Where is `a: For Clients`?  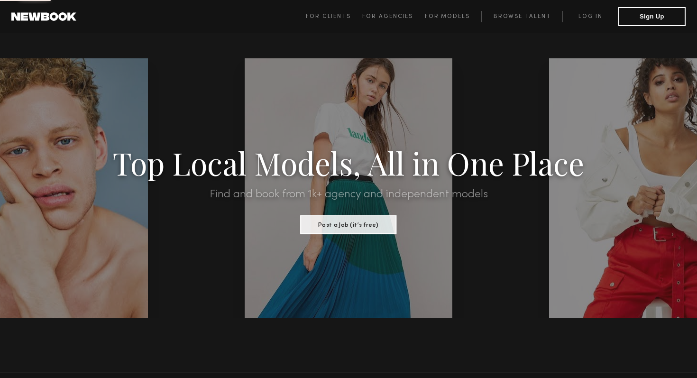
a: For Clients is located at coordinates (334, 17).